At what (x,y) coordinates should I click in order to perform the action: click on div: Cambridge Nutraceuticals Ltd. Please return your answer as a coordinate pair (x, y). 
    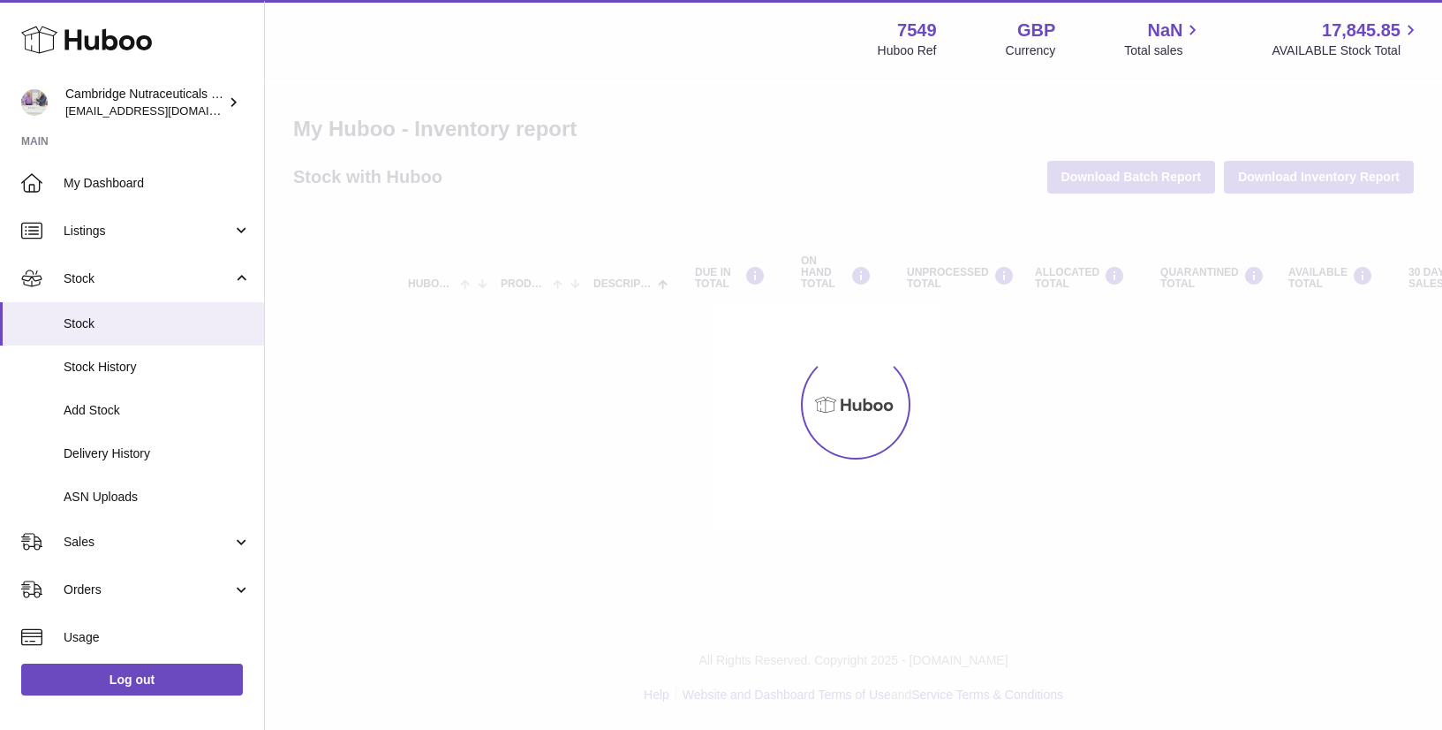
    Looking at the image, I should click on (145, 102).